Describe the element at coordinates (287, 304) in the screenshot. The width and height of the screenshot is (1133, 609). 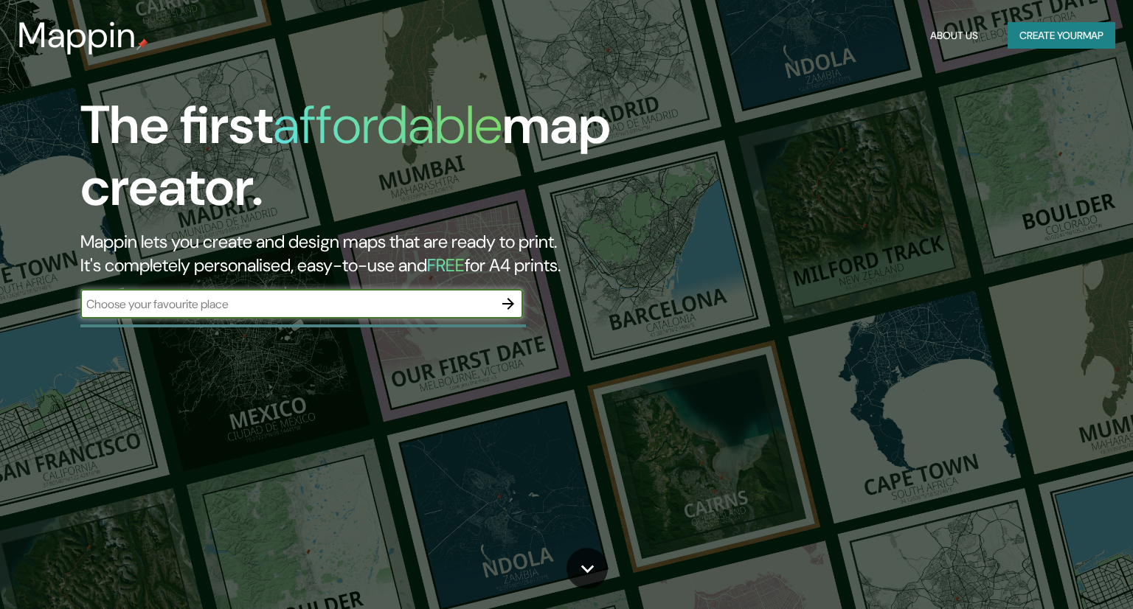
I see `input: Choose your favourite place` at that location.